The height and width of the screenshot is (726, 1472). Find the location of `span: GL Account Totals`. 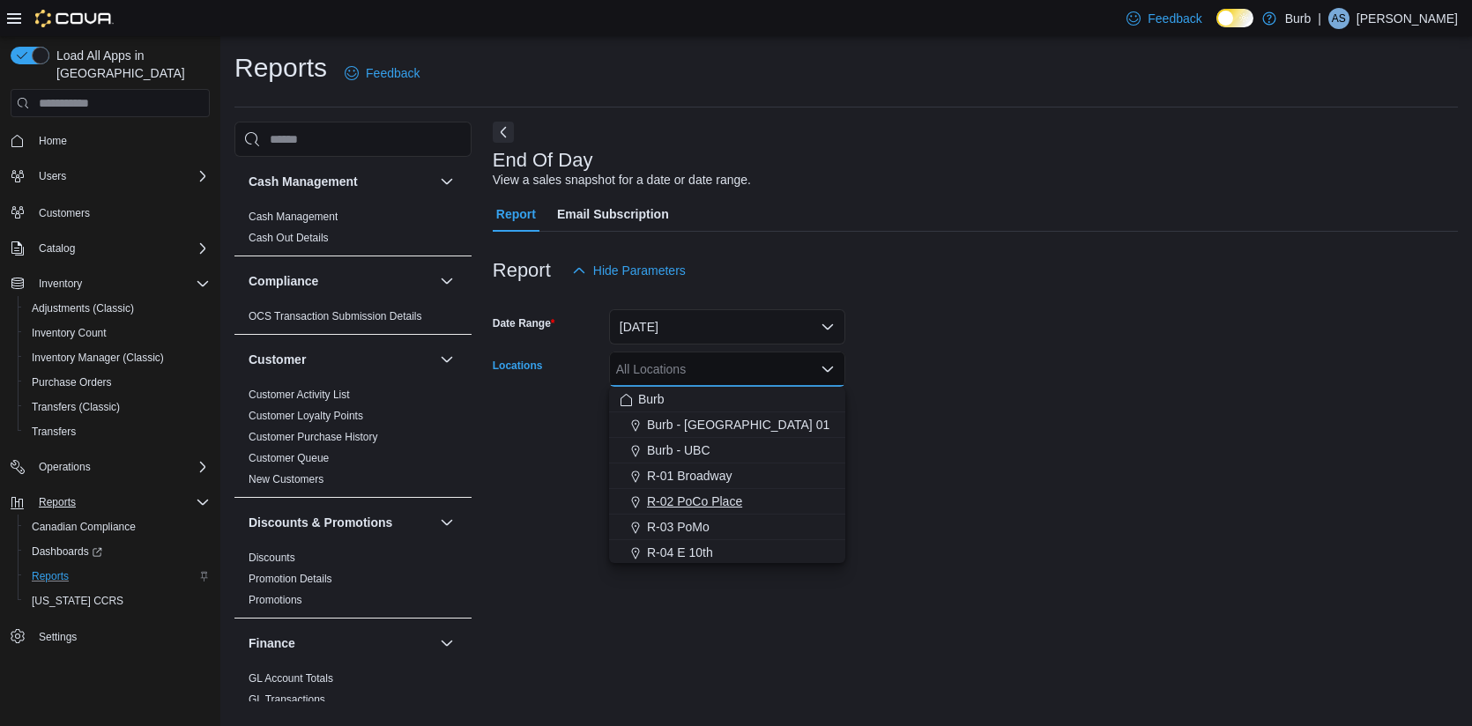

span: GL Account Totals is located at coordinates (291, 679).